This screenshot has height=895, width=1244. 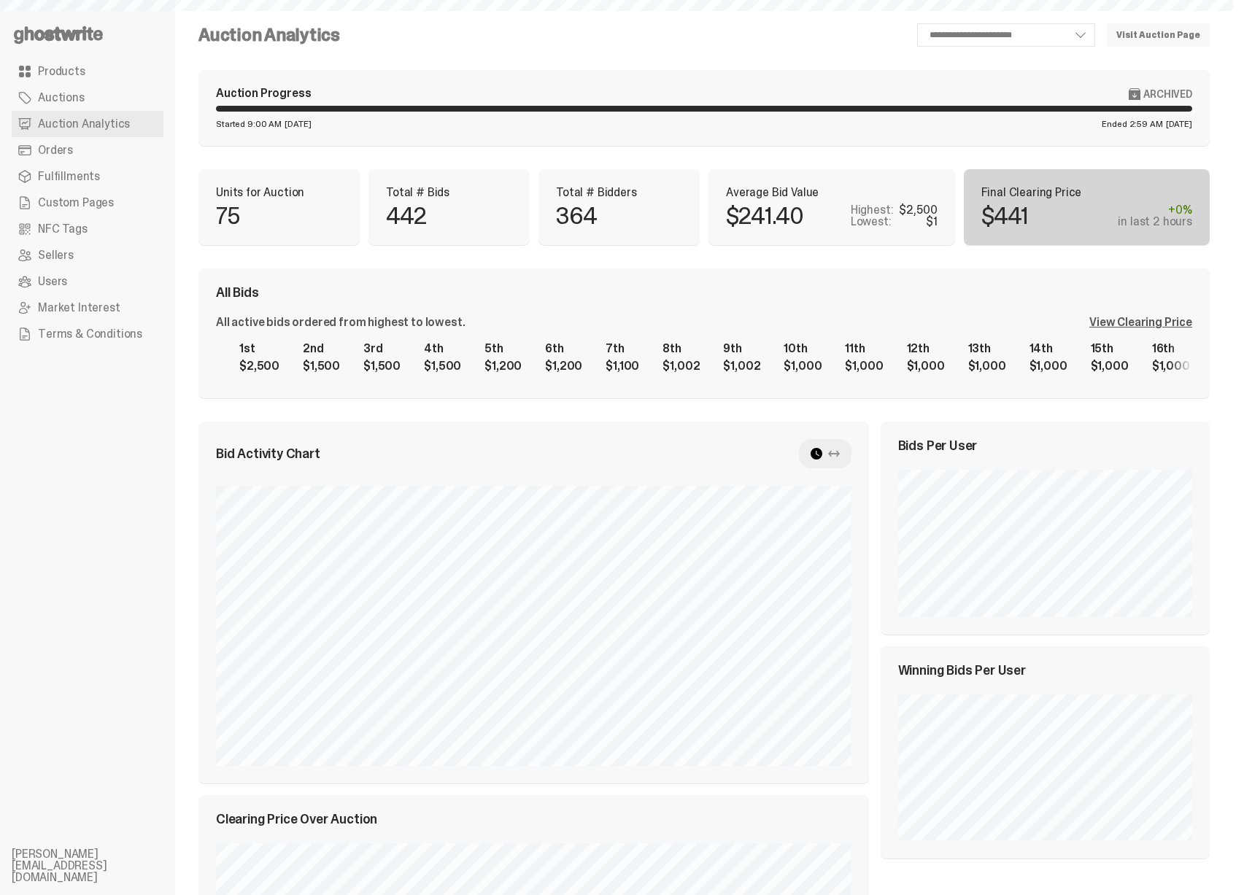 What do you see at coordinates (55, 150) in the screenshot?
I see `span: Orders` at bounding box center [55, 150].